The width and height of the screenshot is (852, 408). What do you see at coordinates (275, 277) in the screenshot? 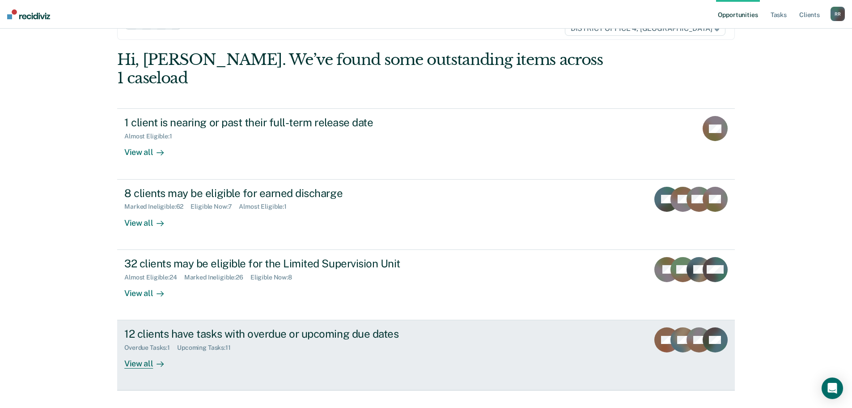
I see `div: Eligible Now : 8` at bounding box center [275, 277].